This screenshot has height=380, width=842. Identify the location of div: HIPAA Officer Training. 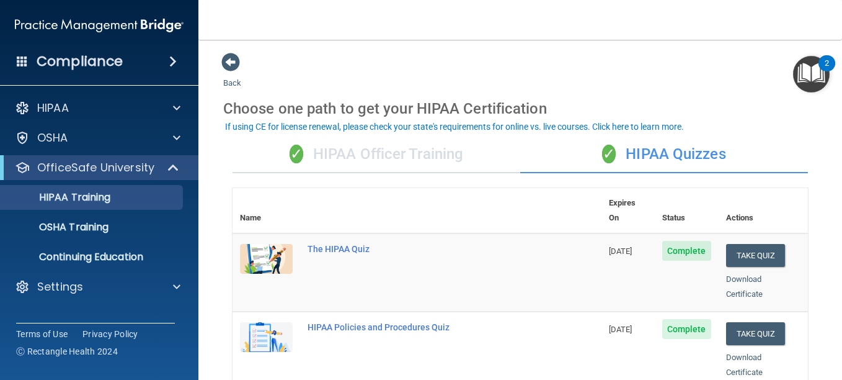
(377, 154).